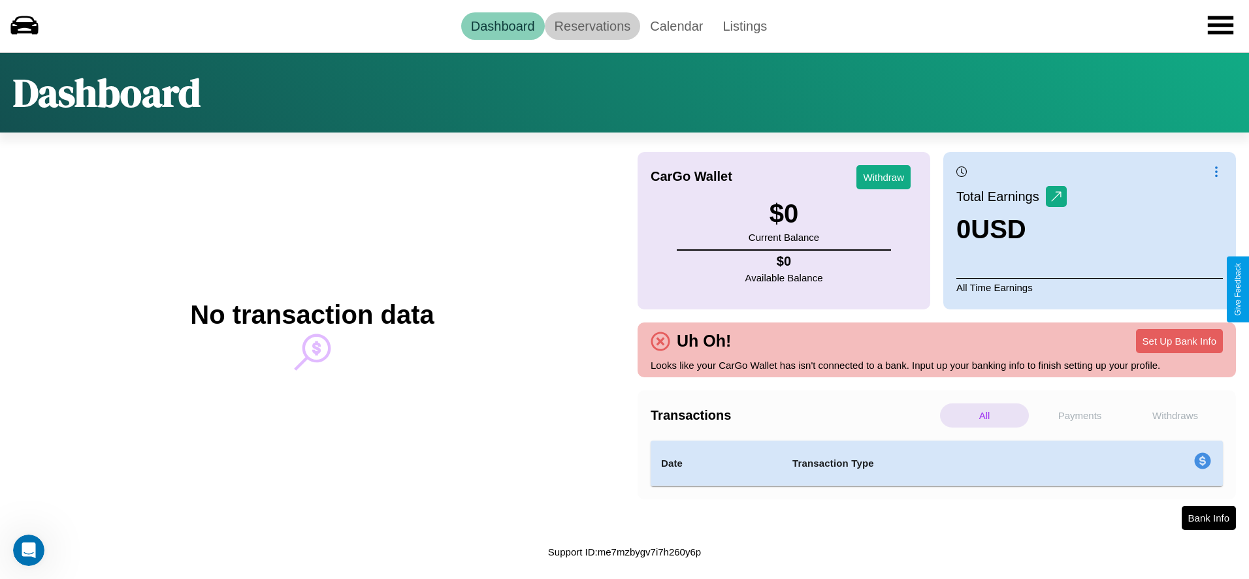  Describe the element at coordinates (1179, 341) in the screenshot. I see `button: Set Up Bank Info` at that location.